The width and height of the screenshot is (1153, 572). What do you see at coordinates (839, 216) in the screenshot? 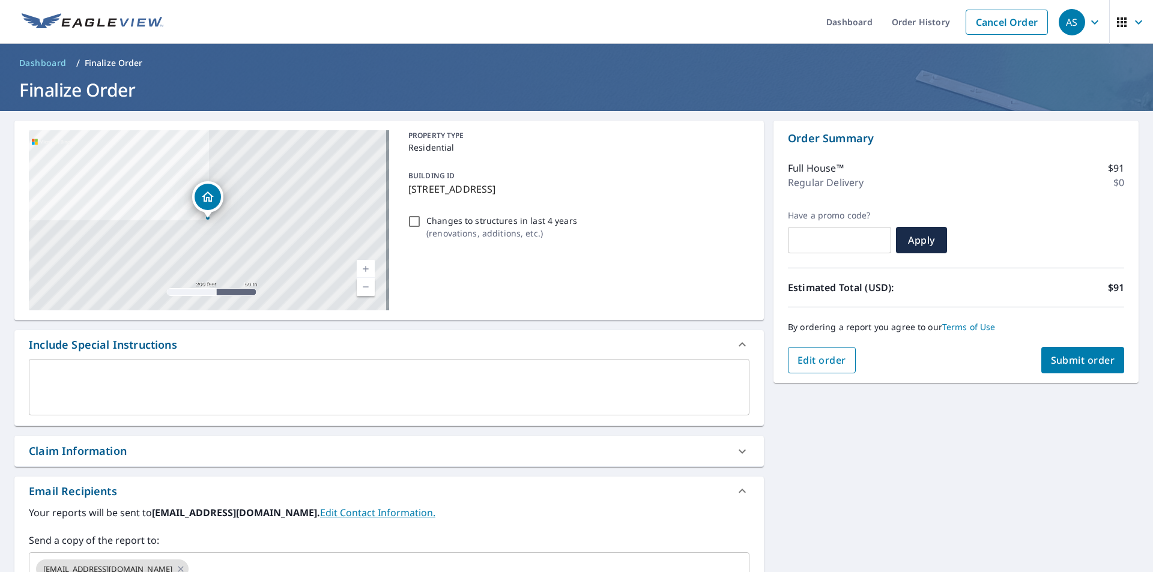
I see `label: Have a promo code?` at bounding box center [839, 216].